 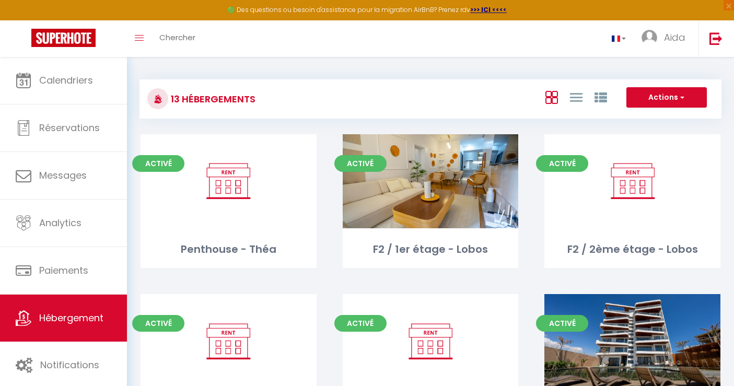 I want to click on div: Penthouse - Théa, so click(x=228, y=249).